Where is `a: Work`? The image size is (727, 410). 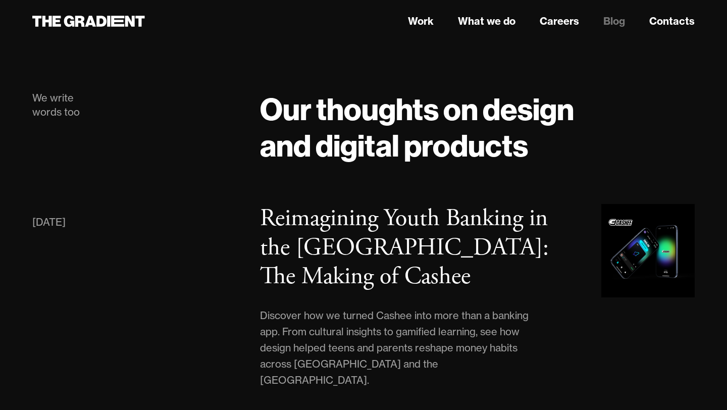
a: Work is located at coordinates (421, 21).